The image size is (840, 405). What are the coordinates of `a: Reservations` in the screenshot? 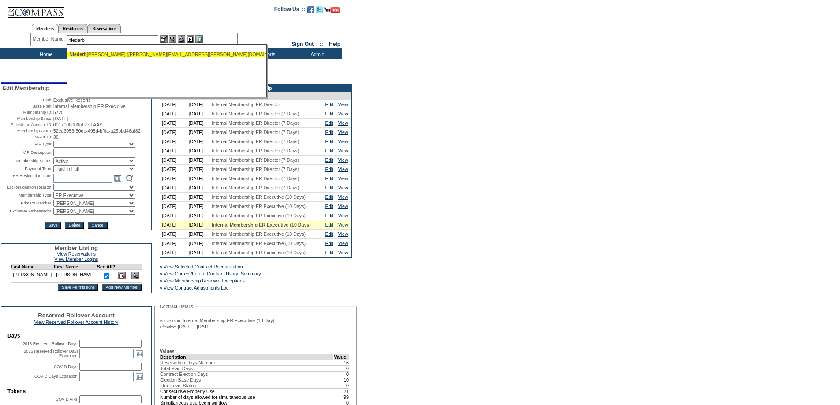 It's located at (104, 28).